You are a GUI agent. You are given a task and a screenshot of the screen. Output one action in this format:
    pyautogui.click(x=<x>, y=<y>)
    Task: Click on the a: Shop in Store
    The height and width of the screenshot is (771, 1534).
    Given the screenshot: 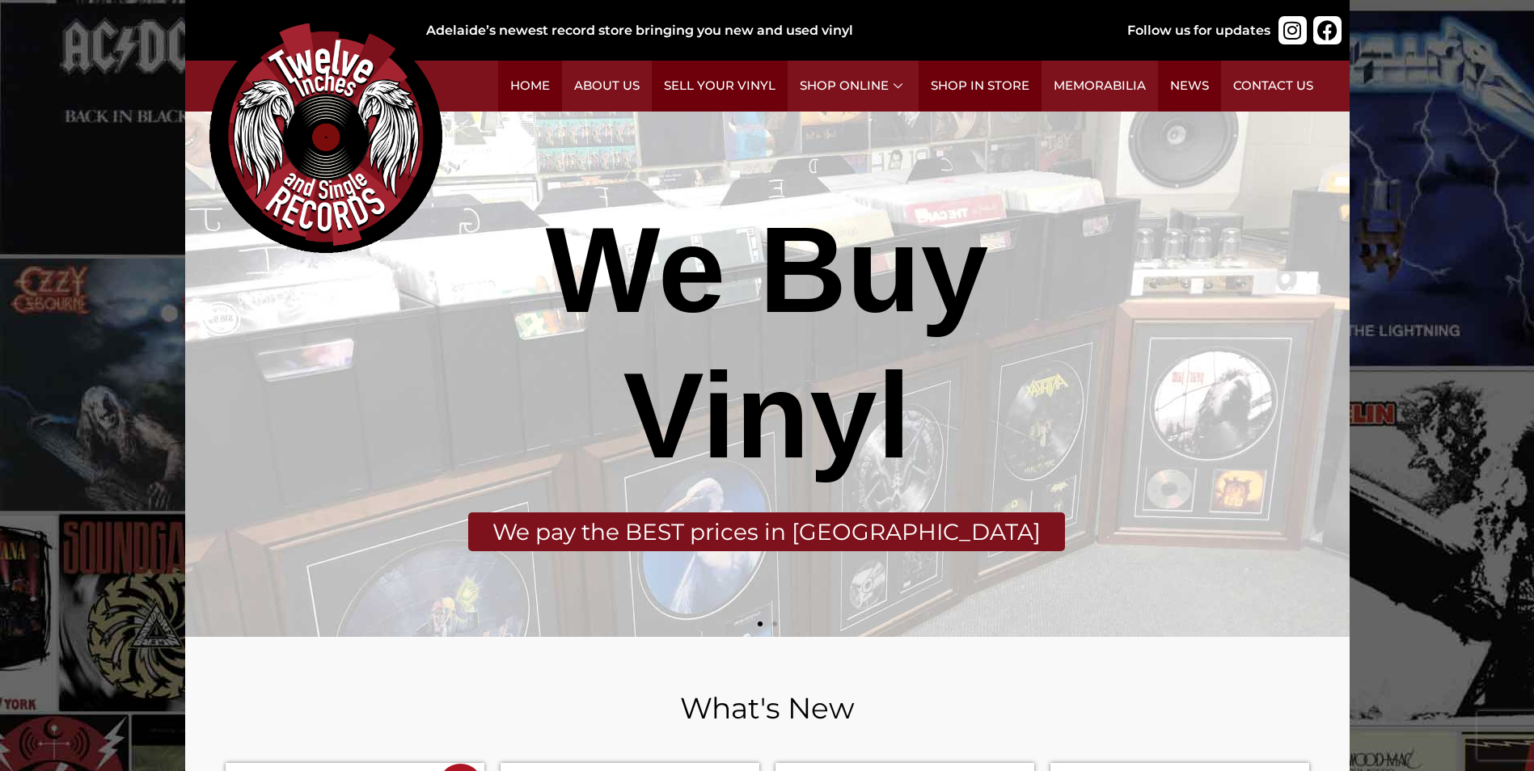 What is the action you would take?
    pyautogui.click(x=980, y=86)
    